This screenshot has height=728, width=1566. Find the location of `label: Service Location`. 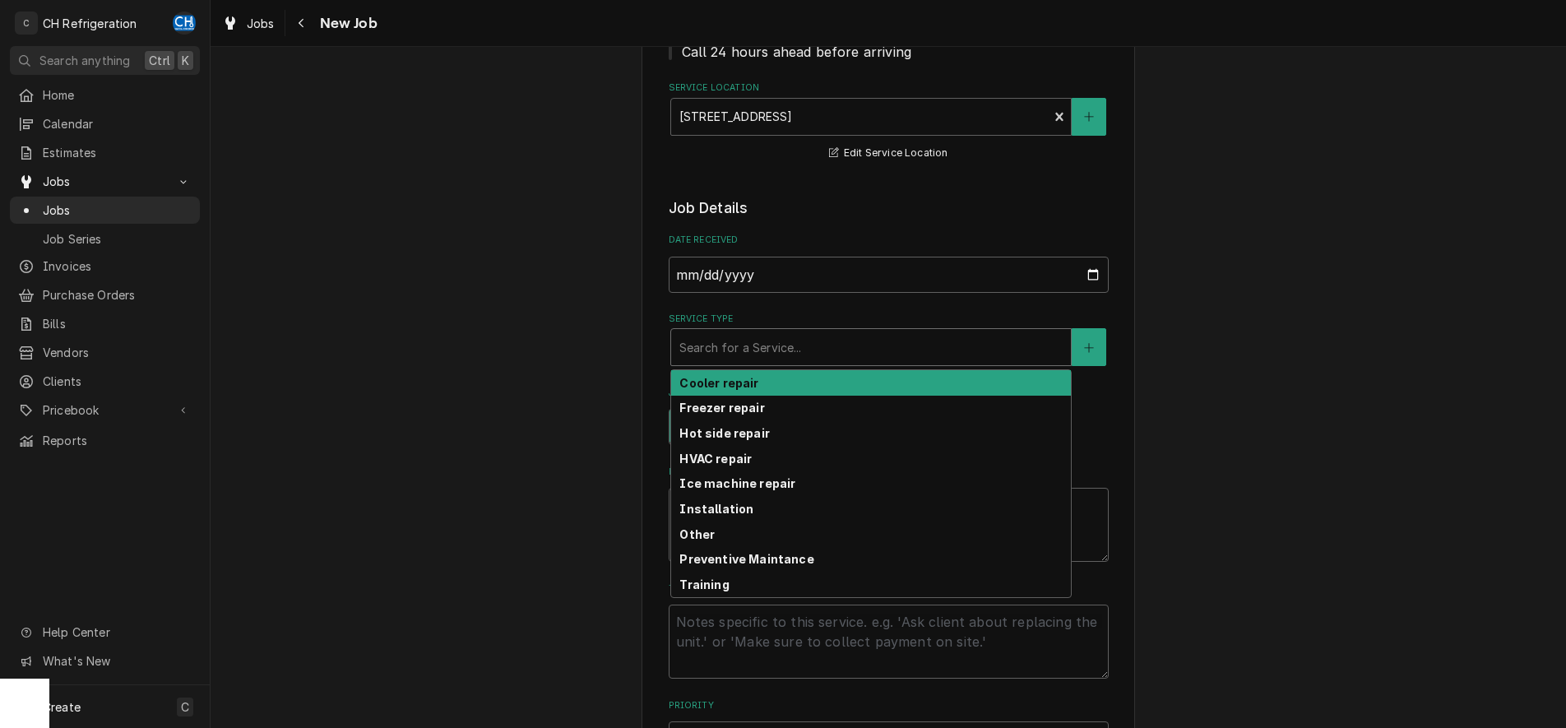

label: Service Location is located at coordinates (888, 88).